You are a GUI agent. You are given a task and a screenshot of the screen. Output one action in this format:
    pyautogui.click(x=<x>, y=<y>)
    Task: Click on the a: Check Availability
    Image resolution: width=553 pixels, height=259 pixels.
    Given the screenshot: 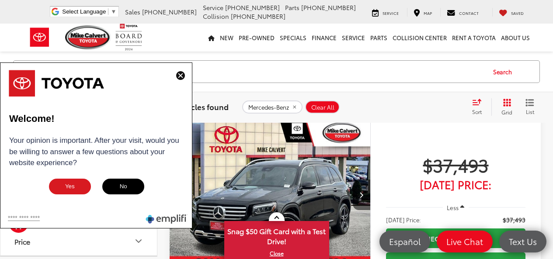 What is the action you would take?
    pyautogui.click(x=456, y=238)
    